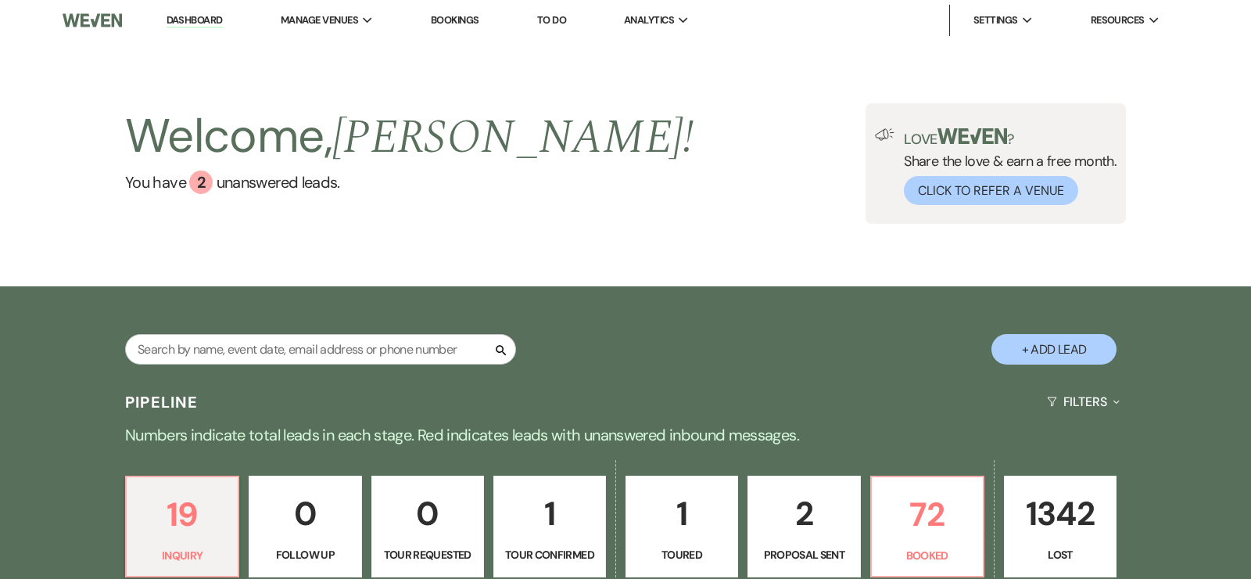  What do you see at coordinates (1060, 513) in the screenshot?
I see `p: 1342` at bounding box center [1060, 513].